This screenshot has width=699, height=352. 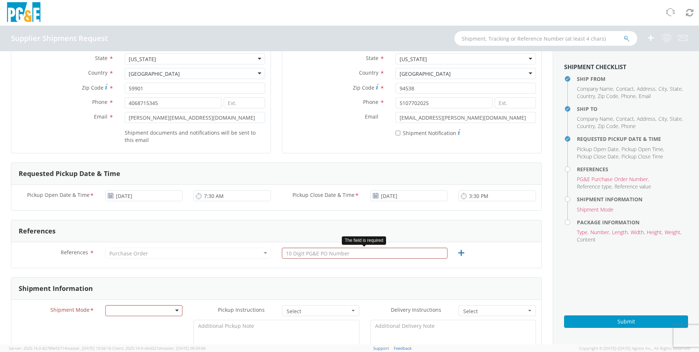 I want to click on label: Shipment documents and notifications will be sent to this email, so click(x=195, y=136).